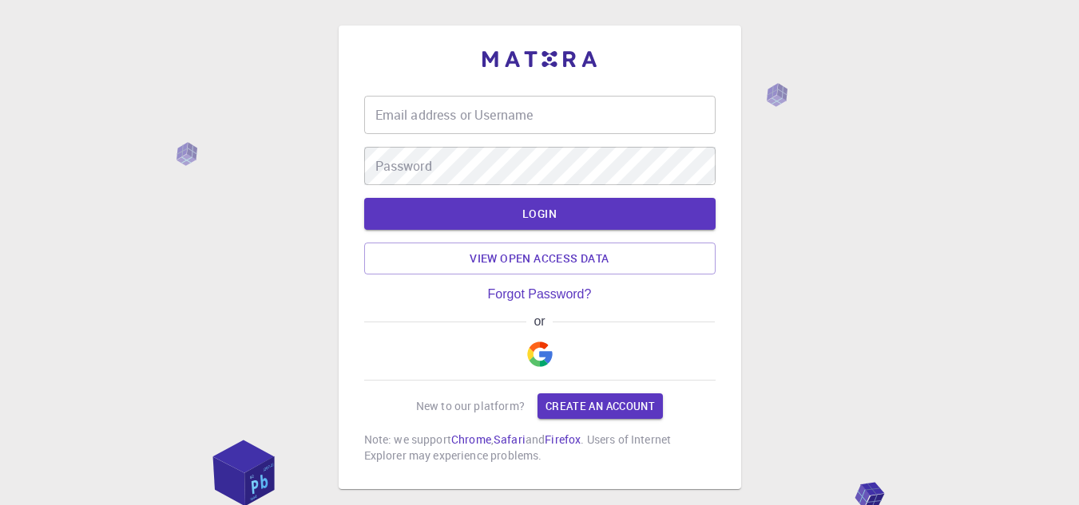 This screenshot has height=505, width=1079. Describe the element at coordinates (470, 406) in the screenshot. I see `p: New to our platform?` at that location.